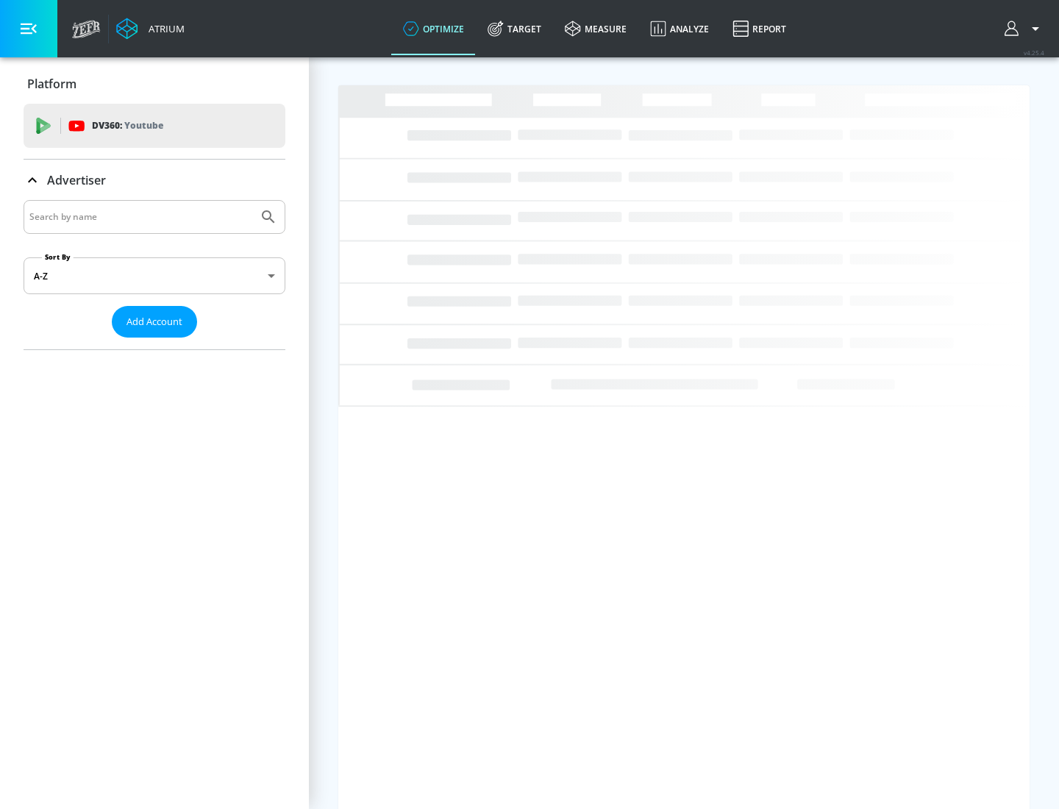 Image resolution: width=1059 pixels, height=809 pixels. I want to click on p: Advertiser, so click(76, 180).